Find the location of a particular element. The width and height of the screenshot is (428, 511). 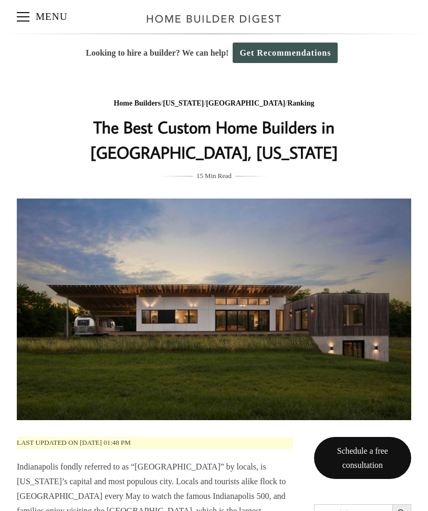

span: 15 Min Read is located at coordinates (214, 176).